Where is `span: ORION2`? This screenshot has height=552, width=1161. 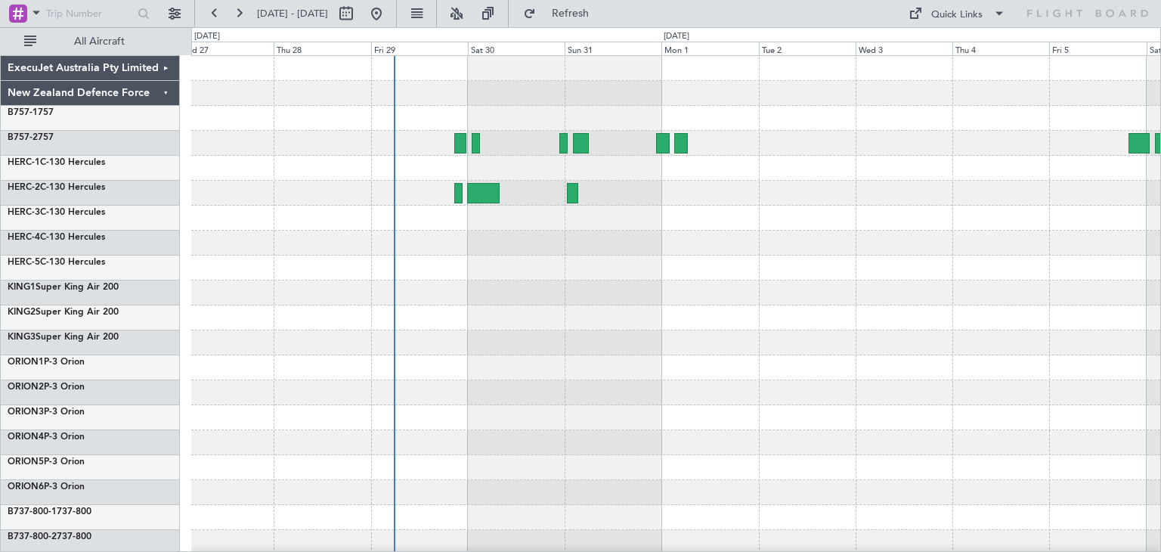 span: ORION2 is located at coordinates (26, 387).